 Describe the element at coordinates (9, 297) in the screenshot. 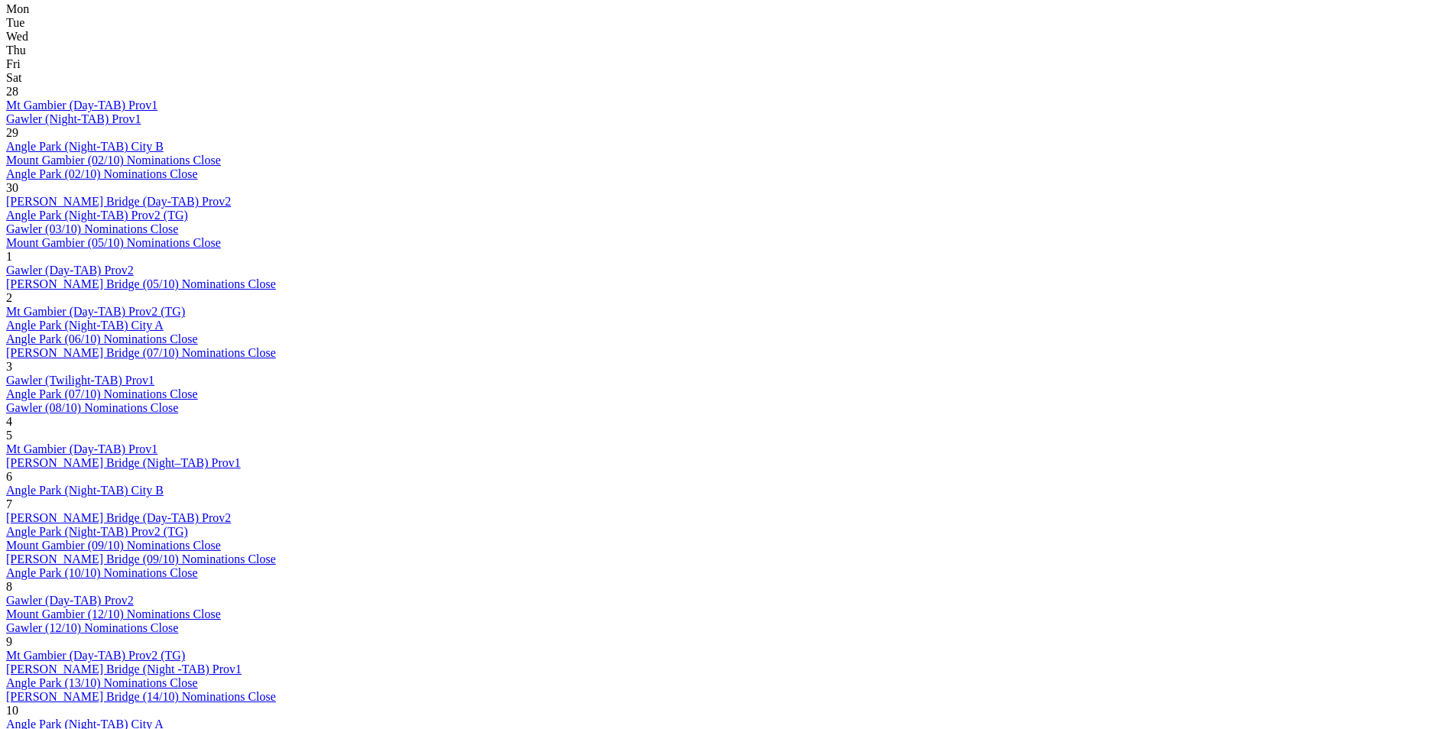

I see `span: 2` at that location.